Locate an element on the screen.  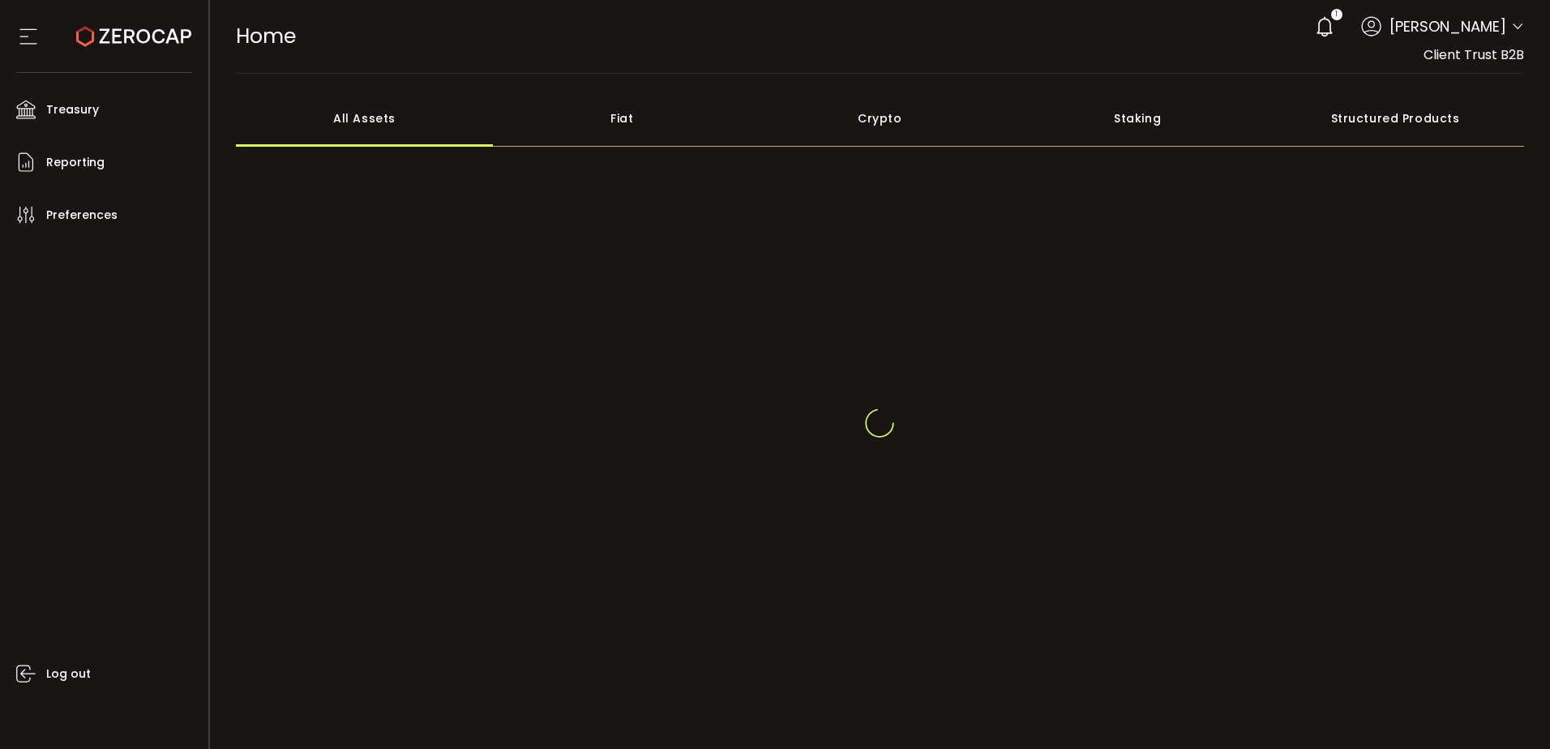
span: Home is located at coordinates (266, 36).